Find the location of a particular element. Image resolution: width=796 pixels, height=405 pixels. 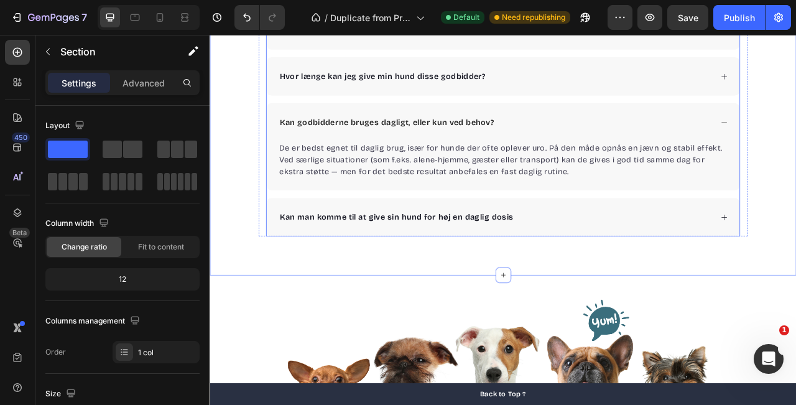

p: Hvor længe kan jeg give min hund disse godbidder? is located at coordinates (220, 53).